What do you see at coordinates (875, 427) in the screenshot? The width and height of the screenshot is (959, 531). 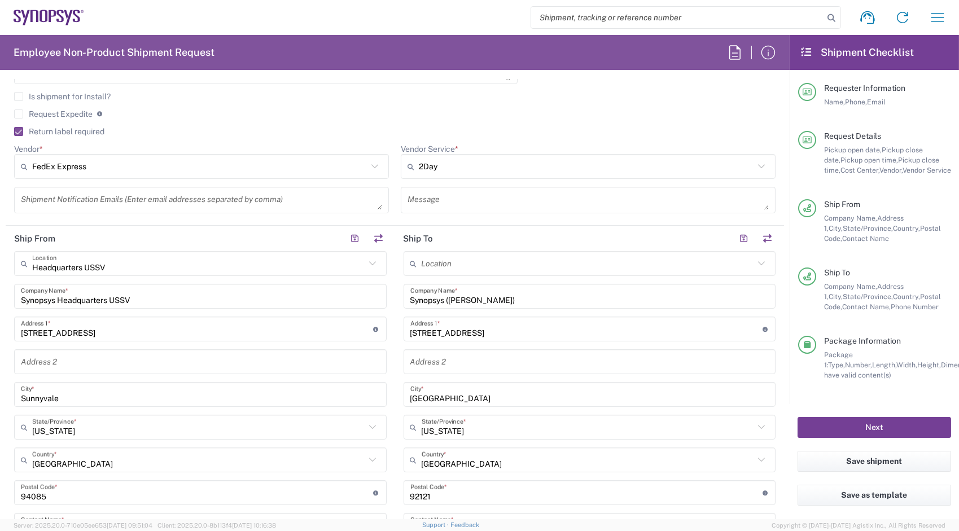 I see `button: Next` at bounding box center [875, 427].